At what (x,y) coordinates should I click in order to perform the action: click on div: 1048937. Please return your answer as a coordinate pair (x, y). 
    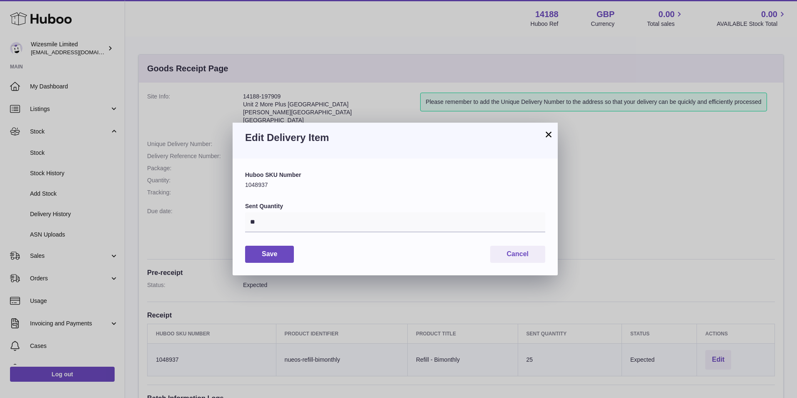
    Looking at the image, I should click on (395, 180).